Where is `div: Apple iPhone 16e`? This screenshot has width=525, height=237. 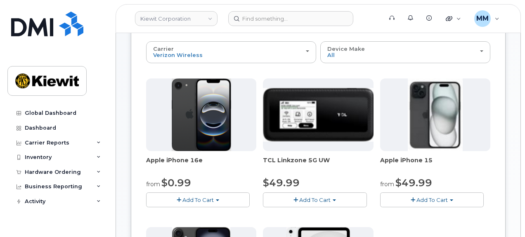 div: Apple iPhone 16e is located at coordinates (201, 164).